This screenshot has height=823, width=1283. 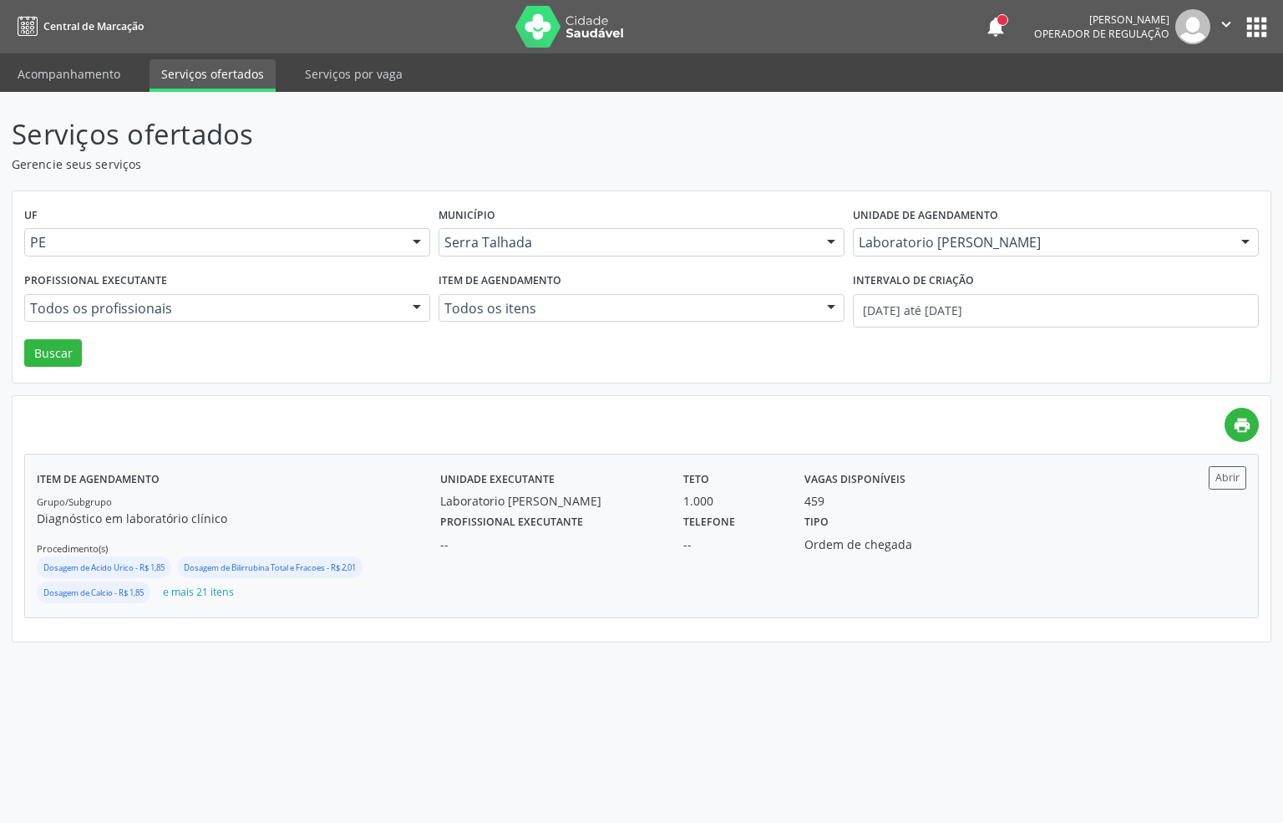 I want to click on small: Procedimento(s), so click(x=72, y=548).